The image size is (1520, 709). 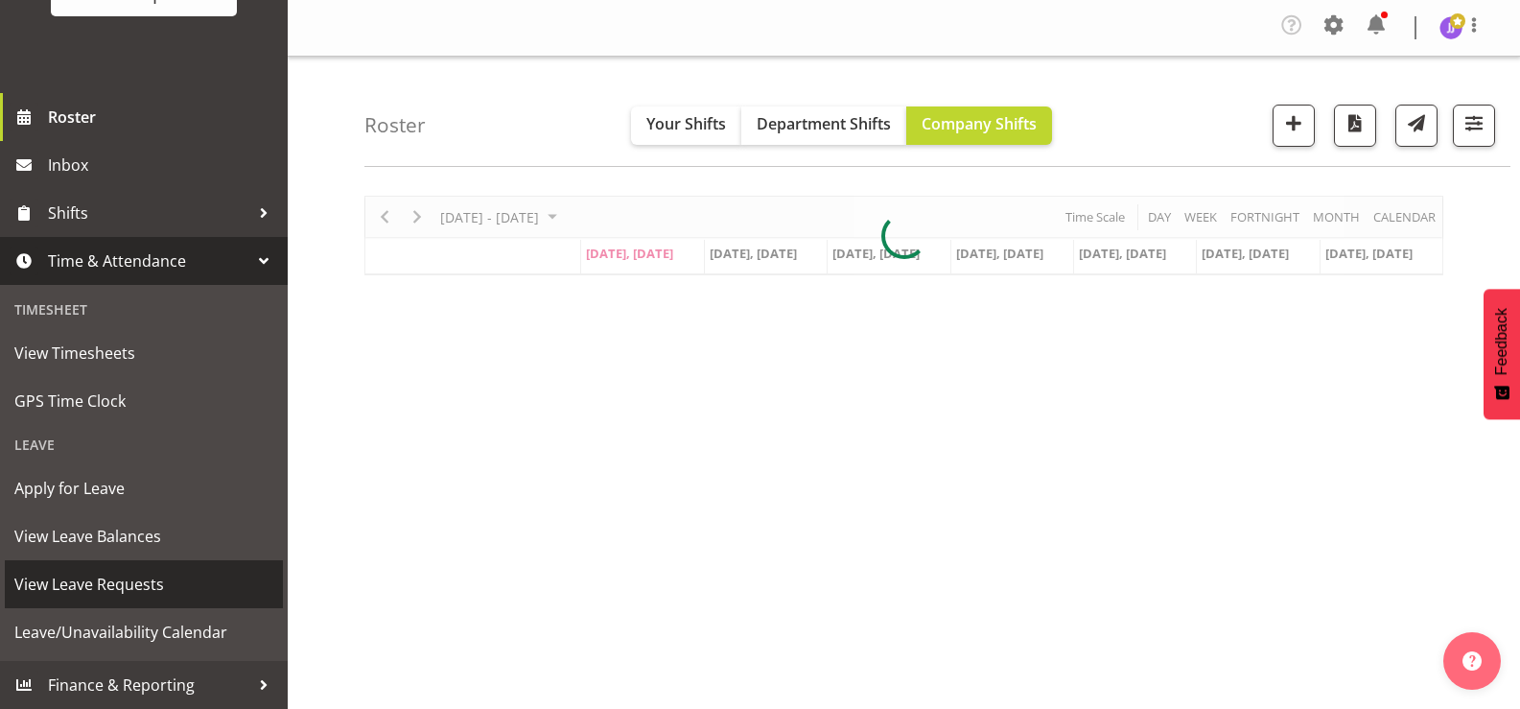 What do you see at coordinates (144, 444) in the screenshot?
I see `div: Leave` at bounding box center [144, 444].